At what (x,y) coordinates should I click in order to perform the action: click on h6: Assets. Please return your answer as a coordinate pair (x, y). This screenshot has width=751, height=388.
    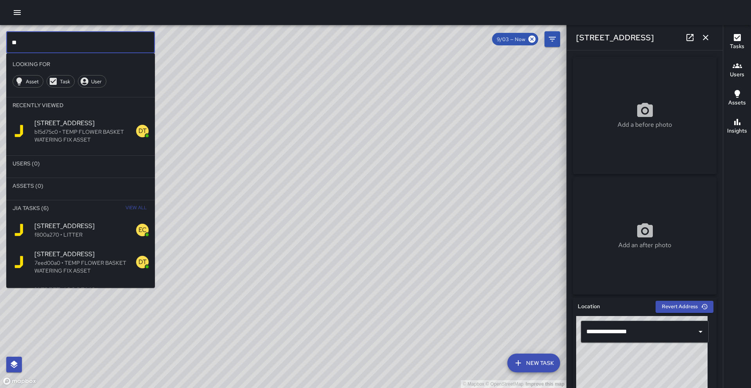
    Looking at the image, I should click on (736, 103).